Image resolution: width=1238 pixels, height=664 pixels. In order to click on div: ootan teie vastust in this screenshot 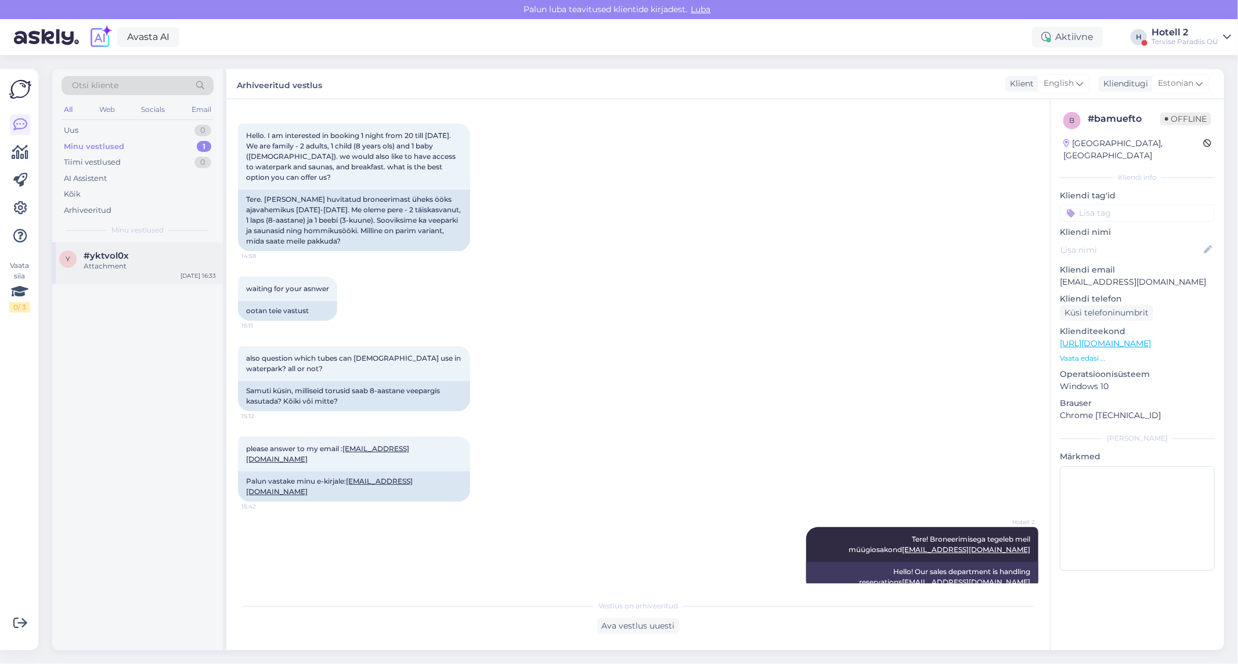, I will do `click(287, 311)`.